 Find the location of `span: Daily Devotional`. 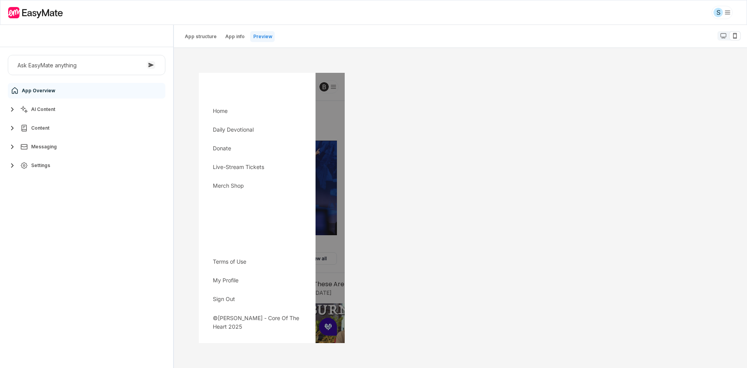

span: Daily Devotional is located at coordinates (34, 57).